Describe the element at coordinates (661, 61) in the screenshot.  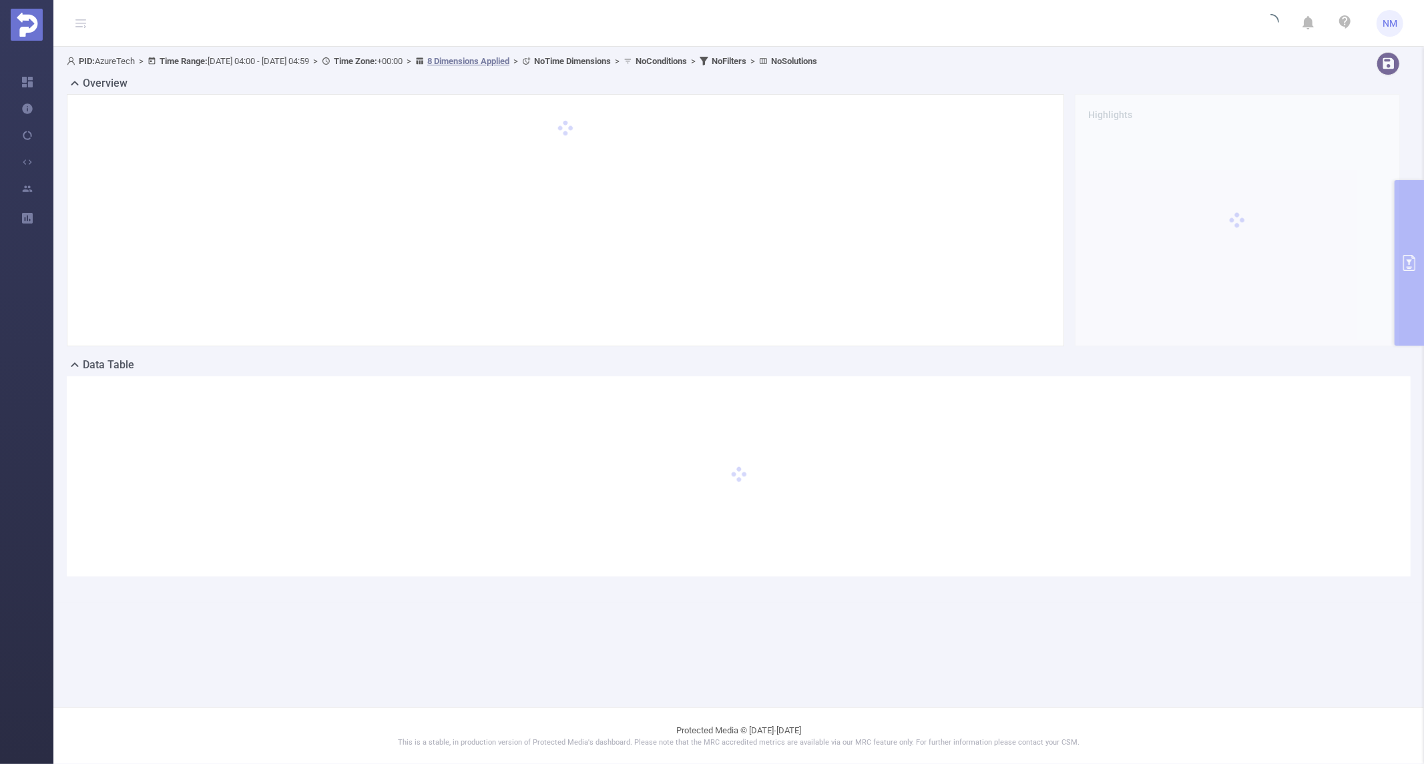
I see `b: No Conditions` at that location.